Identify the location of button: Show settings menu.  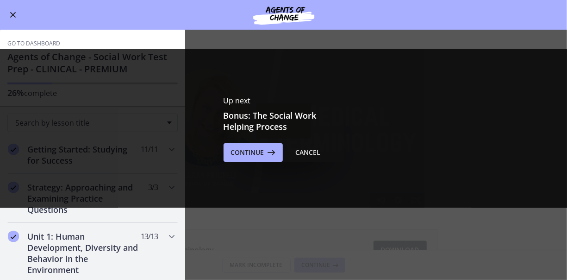
(398, 151).